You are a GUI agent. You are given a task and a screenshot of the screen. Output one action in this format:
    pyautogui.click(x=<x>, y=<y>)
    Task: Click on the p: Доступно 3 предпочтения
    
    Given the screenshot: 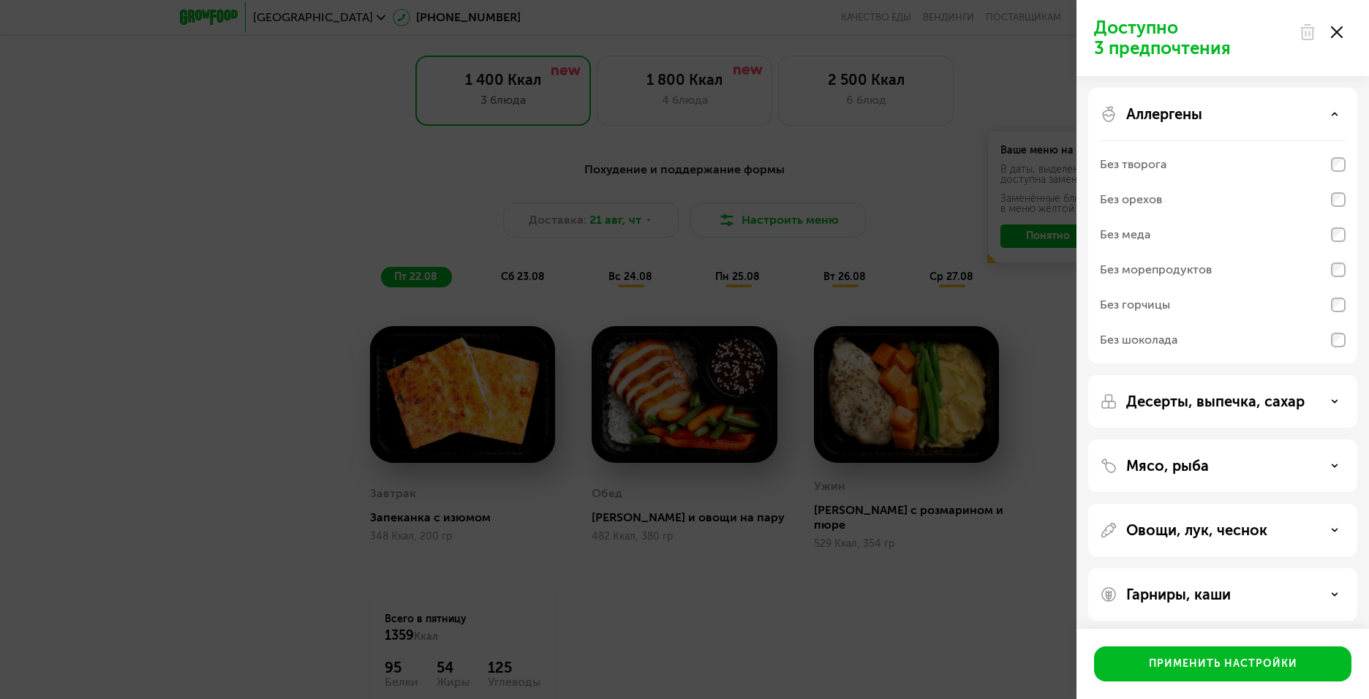 What is the action you would take?
    pyautogui.click(x=1192, y=38)
    